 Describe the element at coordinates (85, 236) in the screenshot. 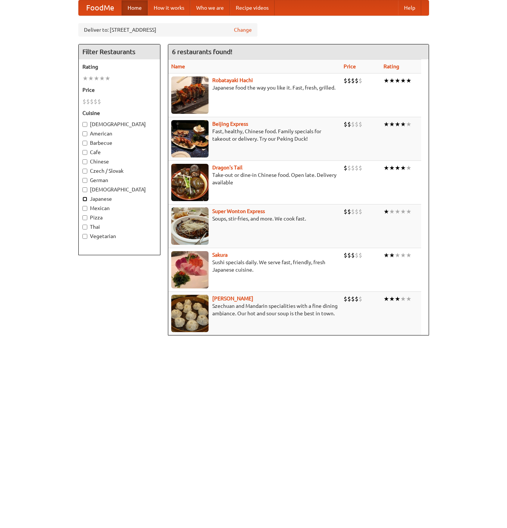

I see `input: Vegetarian` at that location.